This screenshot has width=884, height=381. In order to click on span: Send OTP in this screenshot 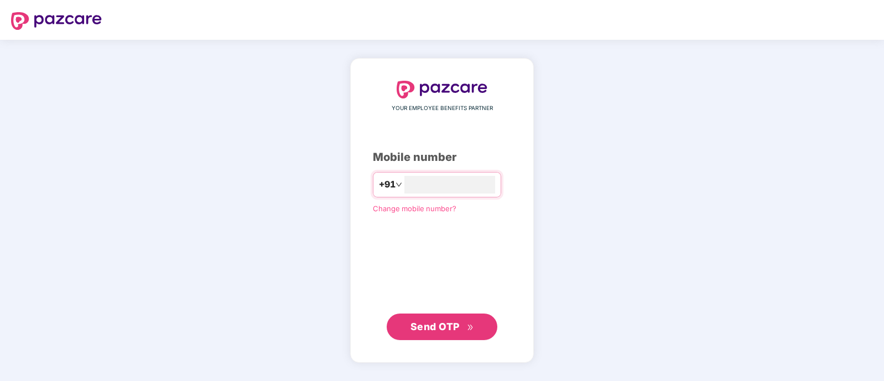, I will do `click(435, 326)`.